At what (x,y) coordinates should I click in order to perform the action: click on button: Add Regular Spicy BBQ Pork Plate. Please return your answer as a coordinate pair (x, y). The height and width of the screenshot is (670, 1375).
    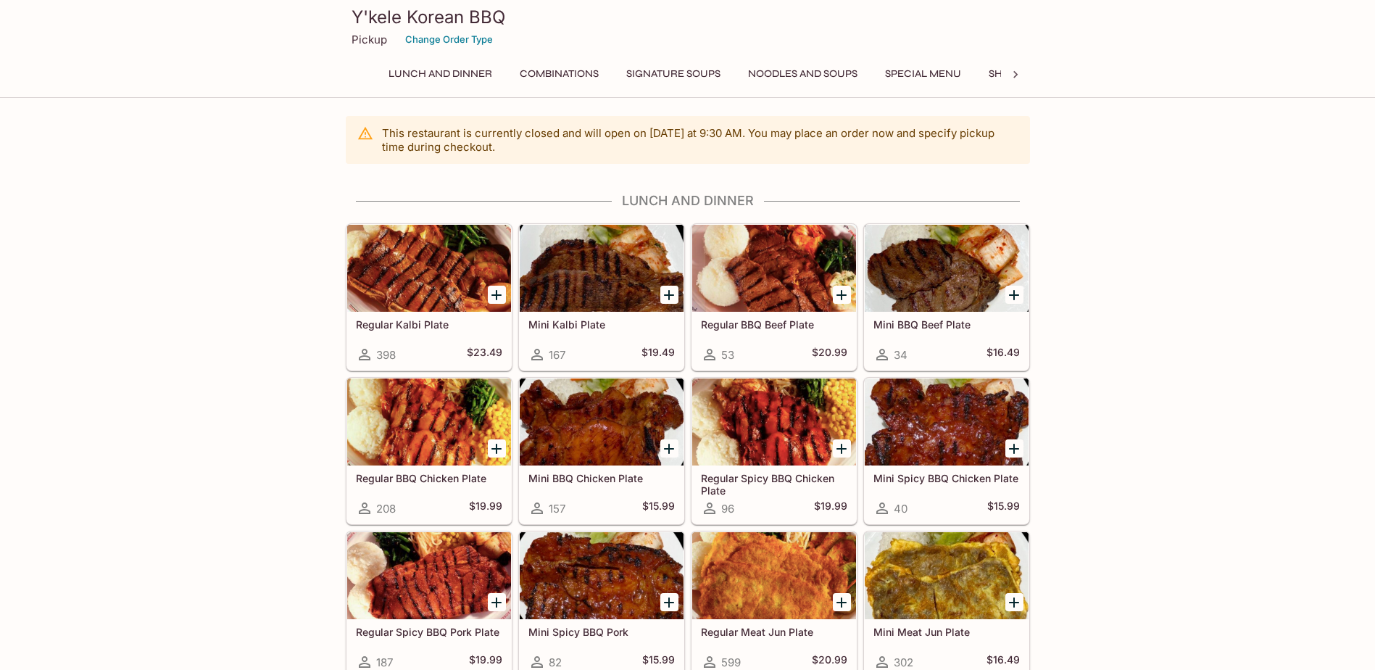
    Looking at the image, I should click on (497, 602).